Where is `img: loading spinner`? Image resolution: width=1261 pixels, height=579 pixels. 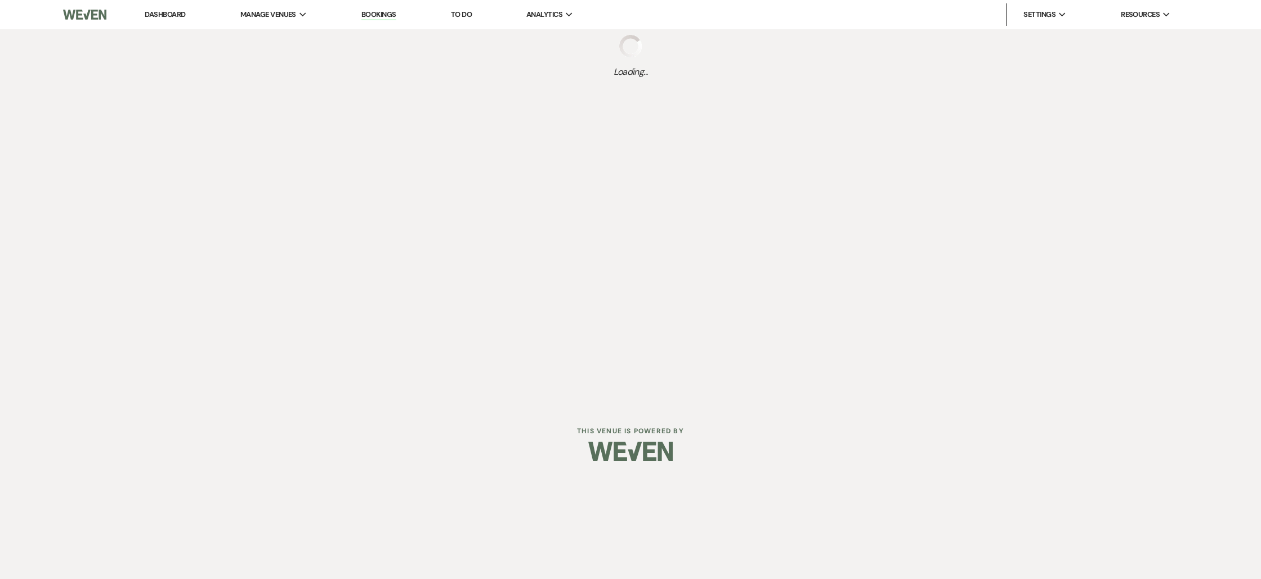
img: loading spinner is located at coordinates (630, 46).